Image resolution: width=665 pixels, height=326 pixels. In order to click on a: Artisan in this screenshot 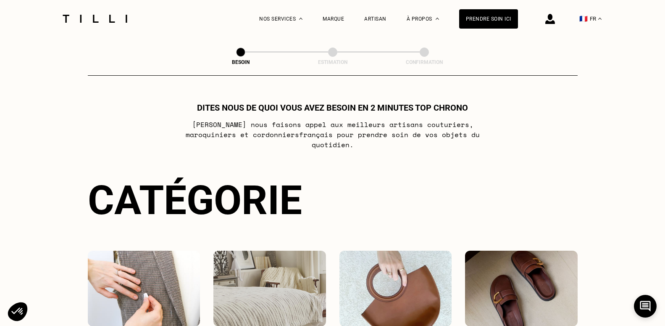, I will do `click(375, 19)`.